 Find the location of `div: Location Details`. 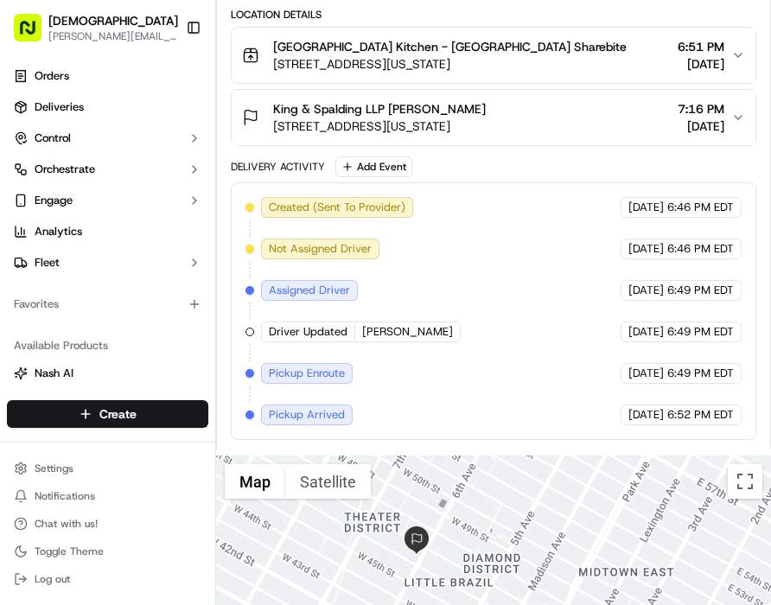

div: Location Details is located at coordinates (493, 15).